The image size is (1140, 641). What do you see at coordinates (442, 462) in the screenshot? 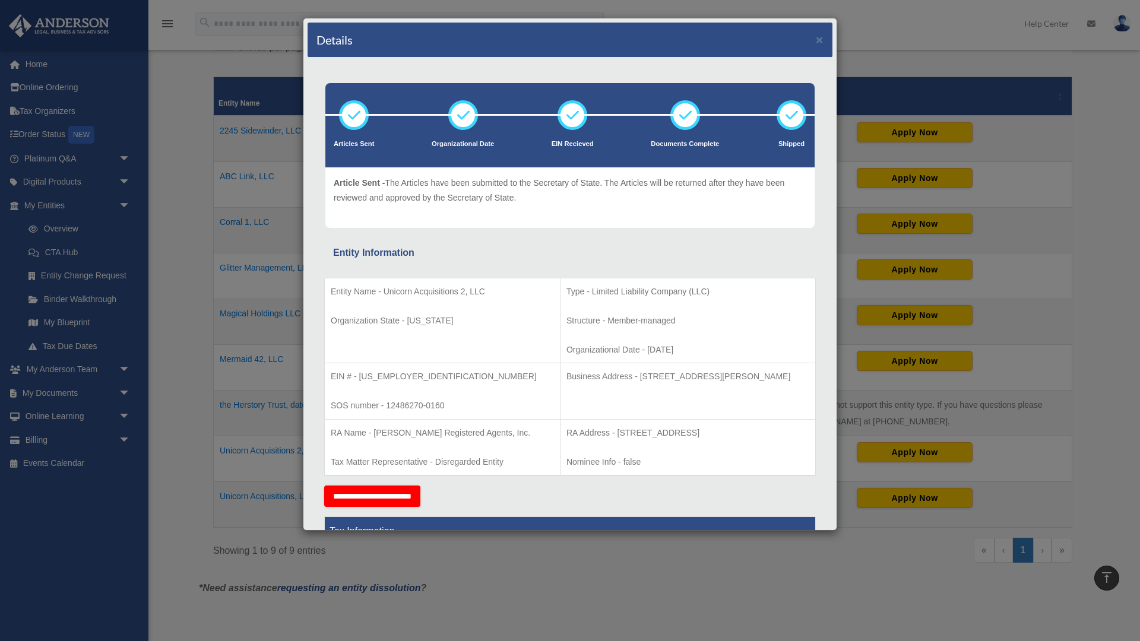
I see `p: Tax Matter Representative - Disregarded Entity` at bounding box center [442, 462].